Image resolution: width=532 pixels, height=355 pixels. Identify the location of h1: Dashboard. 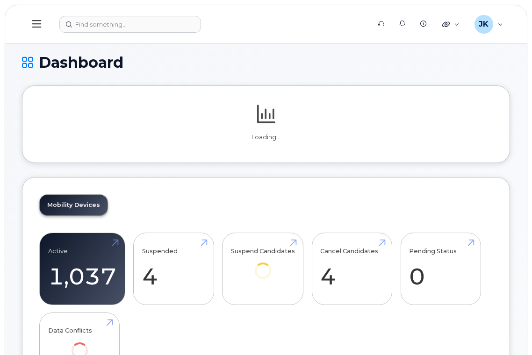
(266, 62).